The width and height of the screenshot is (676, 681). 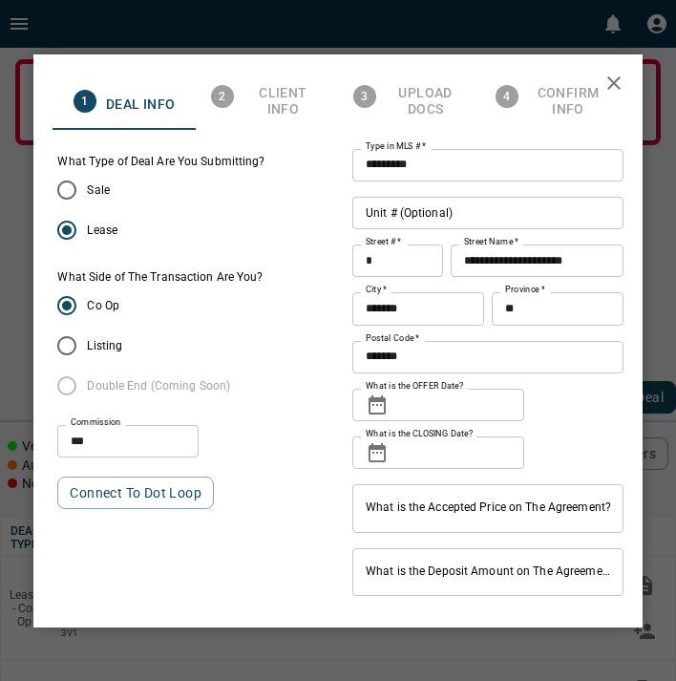 I want to click on label: Commission, so click(x=96, y=422).